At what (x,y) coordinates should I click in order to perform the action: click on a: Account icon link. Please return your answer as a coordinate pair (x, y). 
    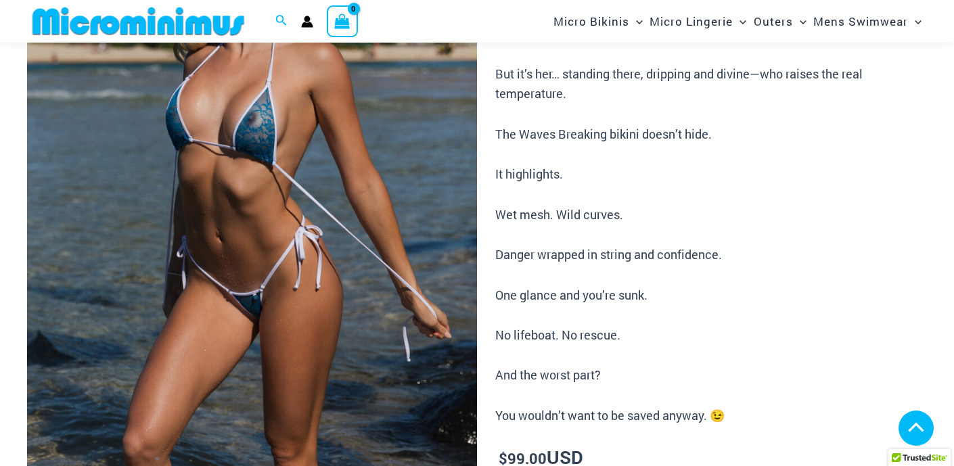
    Looking at the image, I should click on (307, 22).